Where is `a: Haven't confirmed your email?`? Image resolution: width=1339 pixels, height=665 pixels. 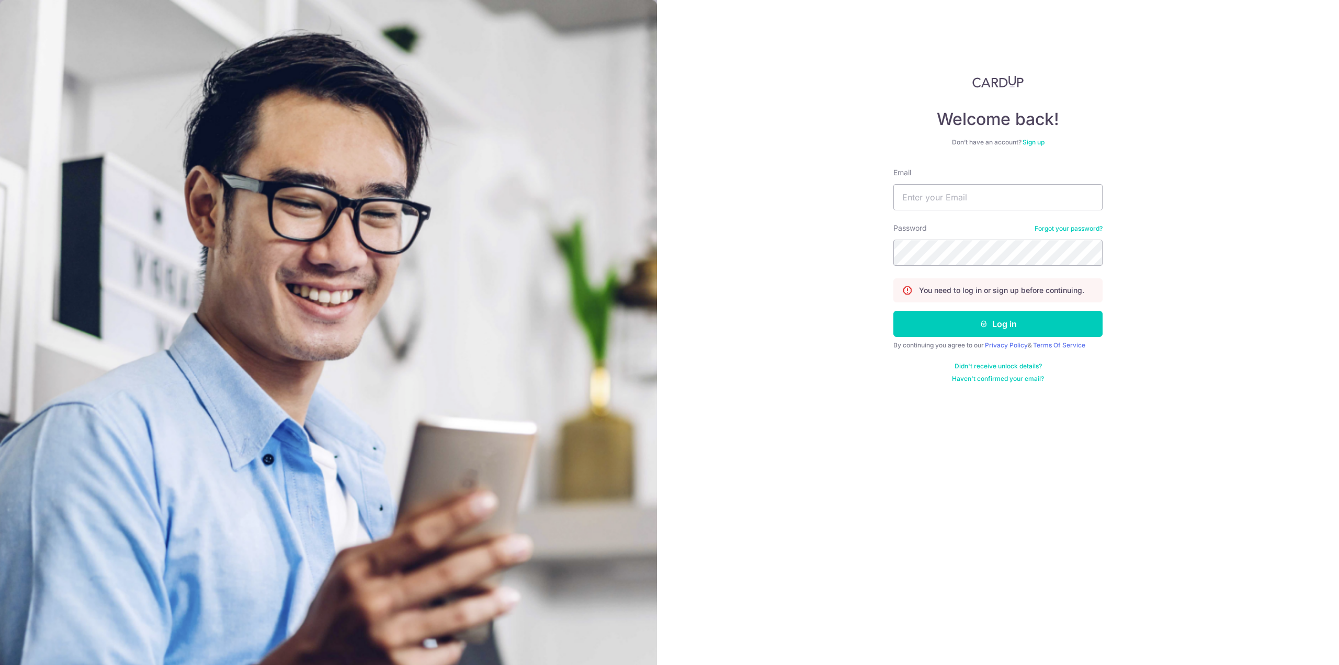 a: Haven't confirmed your email? is located at coordinates (998, 379).